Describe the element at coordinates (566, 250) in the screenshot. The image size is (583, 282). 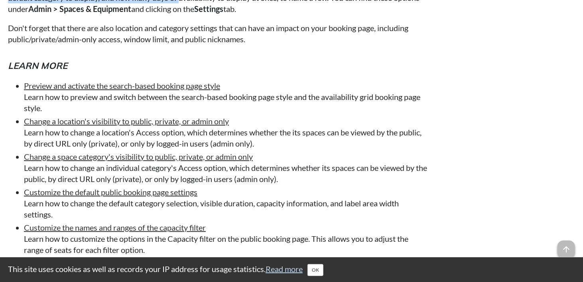
I see `span: arrow_upward` at that location.